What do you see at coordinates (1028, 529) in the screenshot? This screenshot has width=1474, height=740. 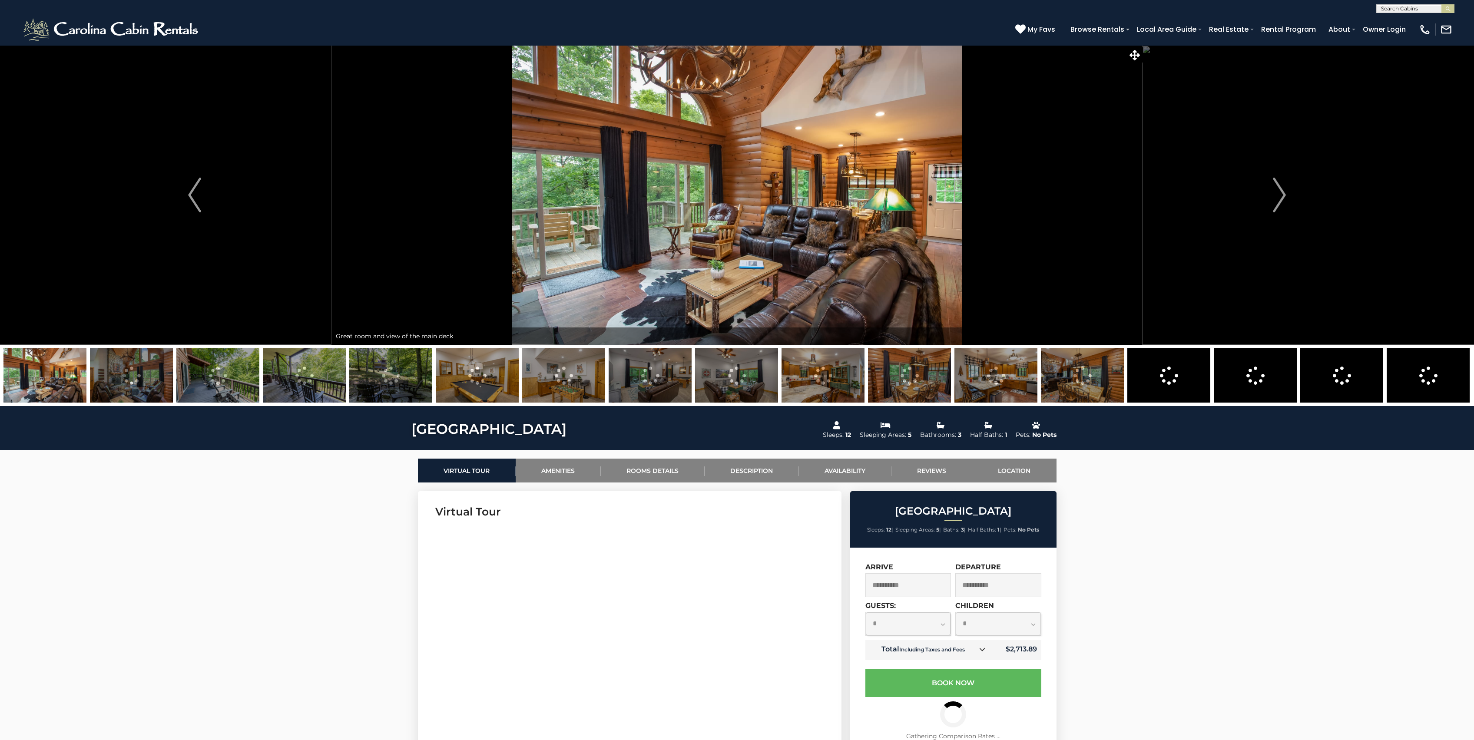 I see `strong: No Pets` at bounding box center [1028, 529].